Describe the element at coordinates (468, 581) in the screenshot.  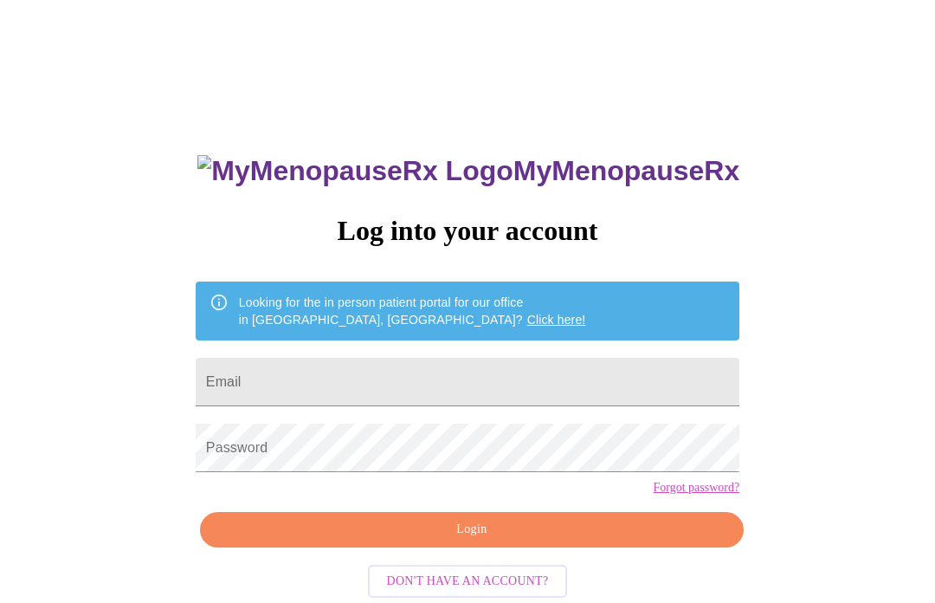
I see `button: Don't have an account?` at that location.